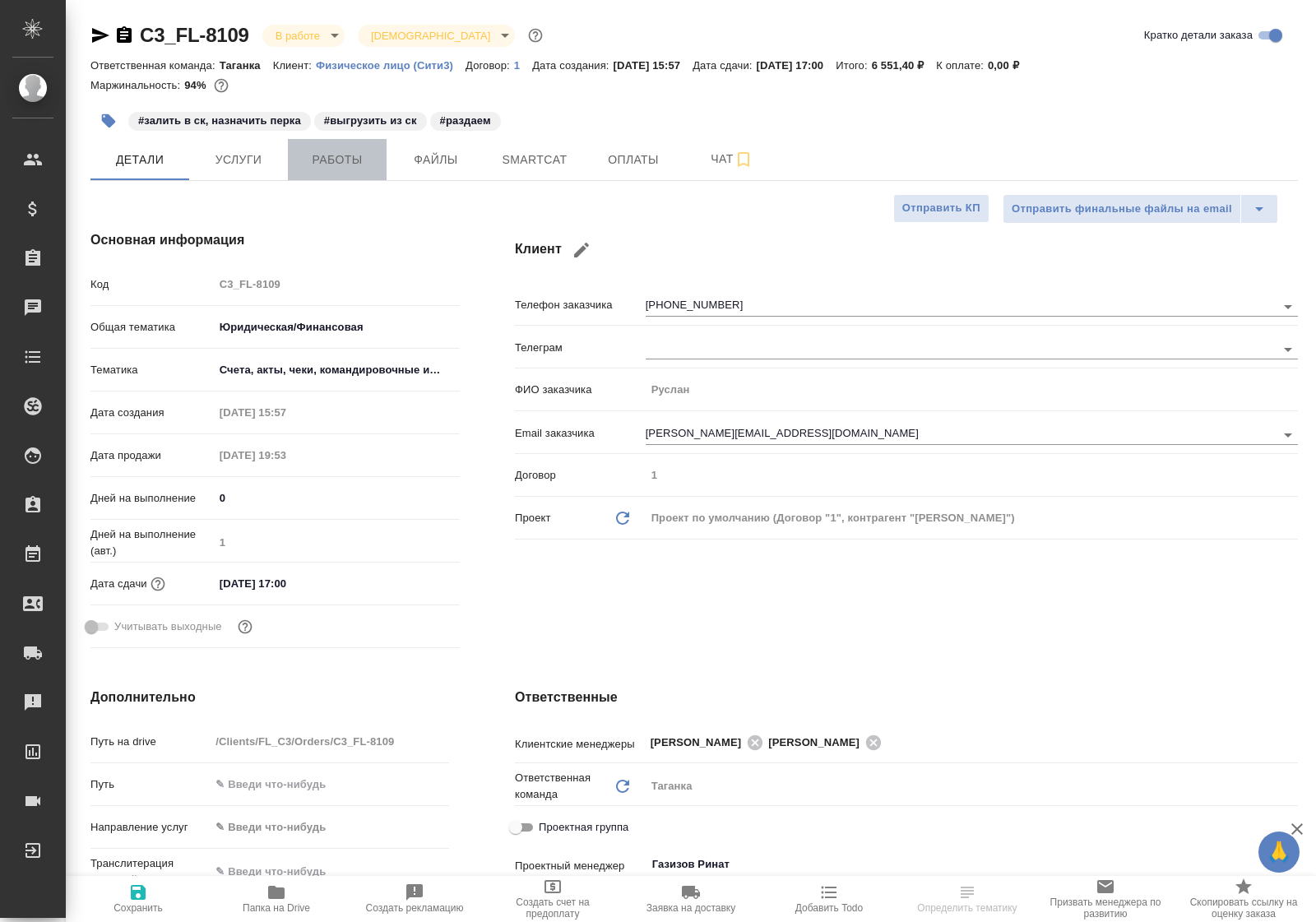 The height and width of the screenshot is (922, 1316). I want to click on p: К оплате:, so click(962, 65).